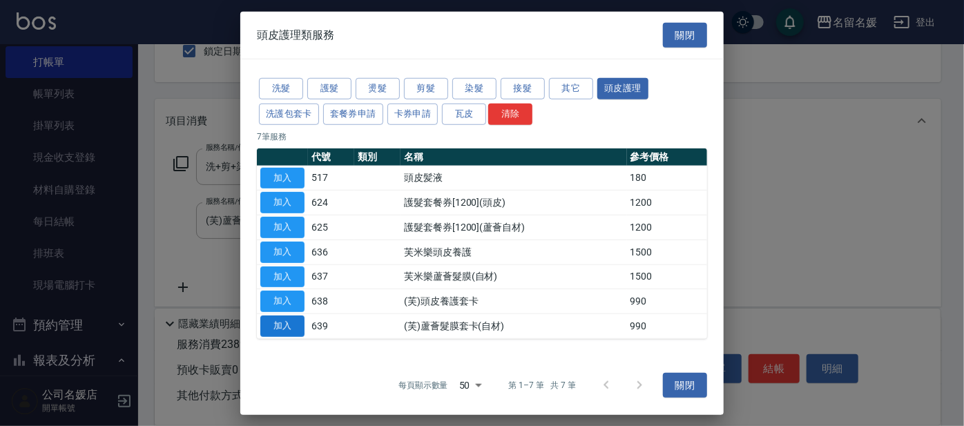 The width and height of the screenshot is (964, 426). What do you see at coordinates (296, 35) in the screenshot?
I see `span: 頭皮護理類服務` at bounding box center [296, 35].